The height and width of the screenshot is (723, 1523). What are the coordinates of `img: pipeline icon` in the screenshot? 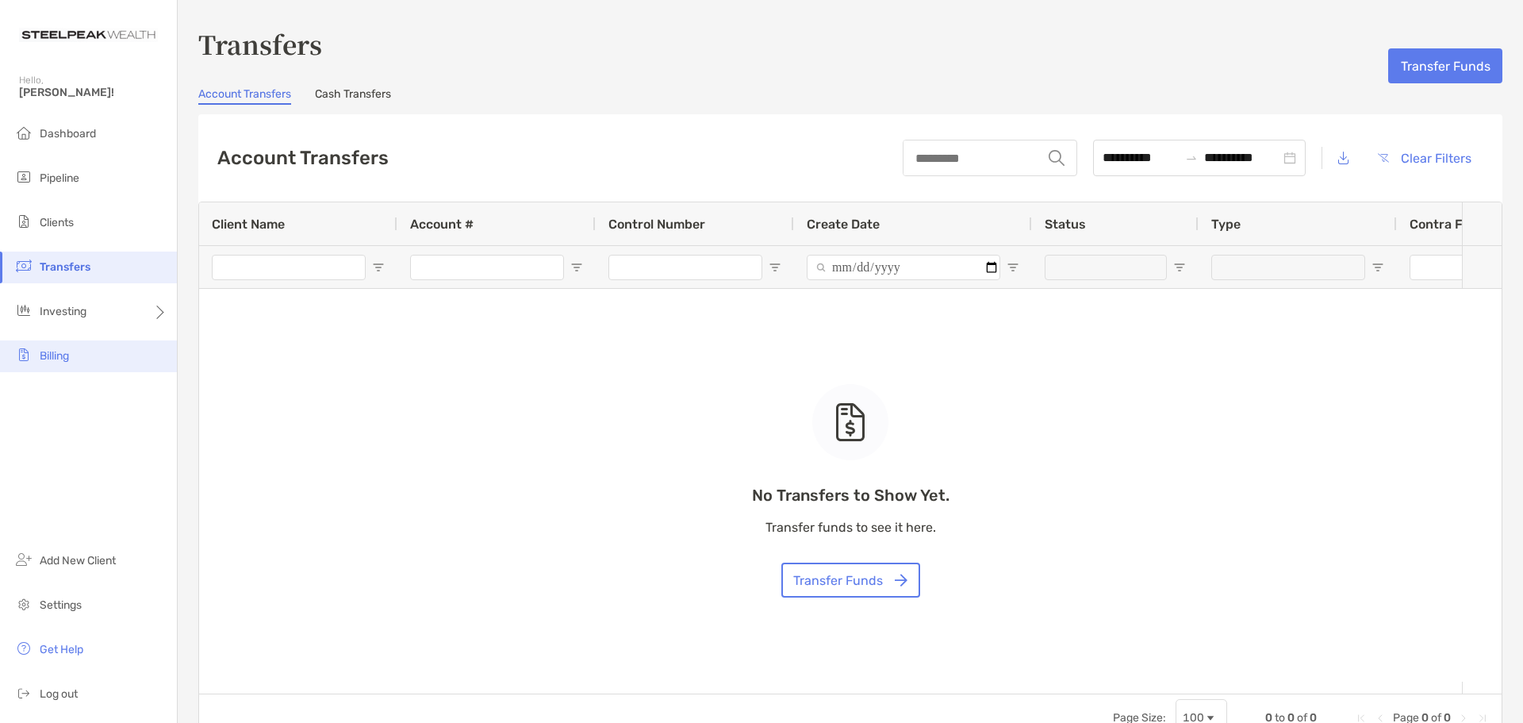 It's located at (24, 177).